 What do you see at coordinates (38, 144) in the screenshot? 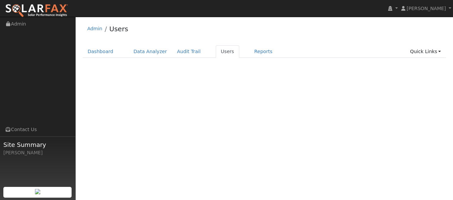
I see `span: Site Summary` at bounding box center [38, 144].